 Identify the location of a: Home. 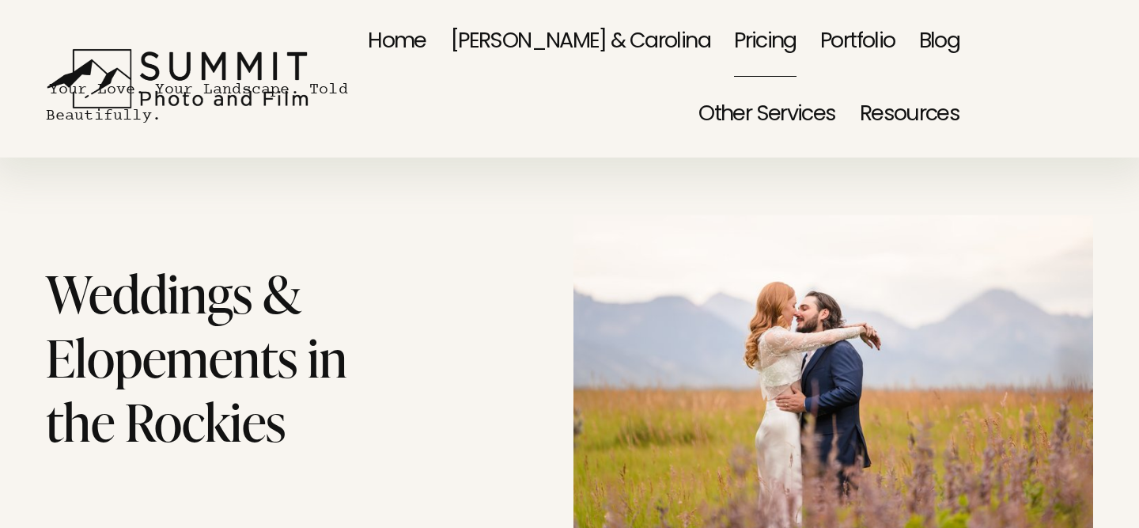
(397, 42).